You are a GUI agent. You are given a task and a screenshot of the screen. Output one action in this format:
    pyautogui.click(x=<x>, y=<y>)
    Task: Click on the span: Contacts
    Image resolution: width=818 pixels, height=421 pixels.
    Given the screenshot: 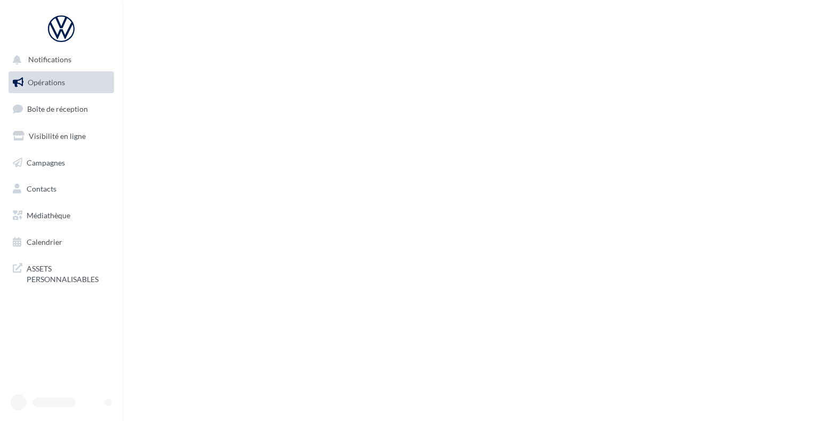 What is the action you would take?
    pyautogui.click(x=42, y=188)
    